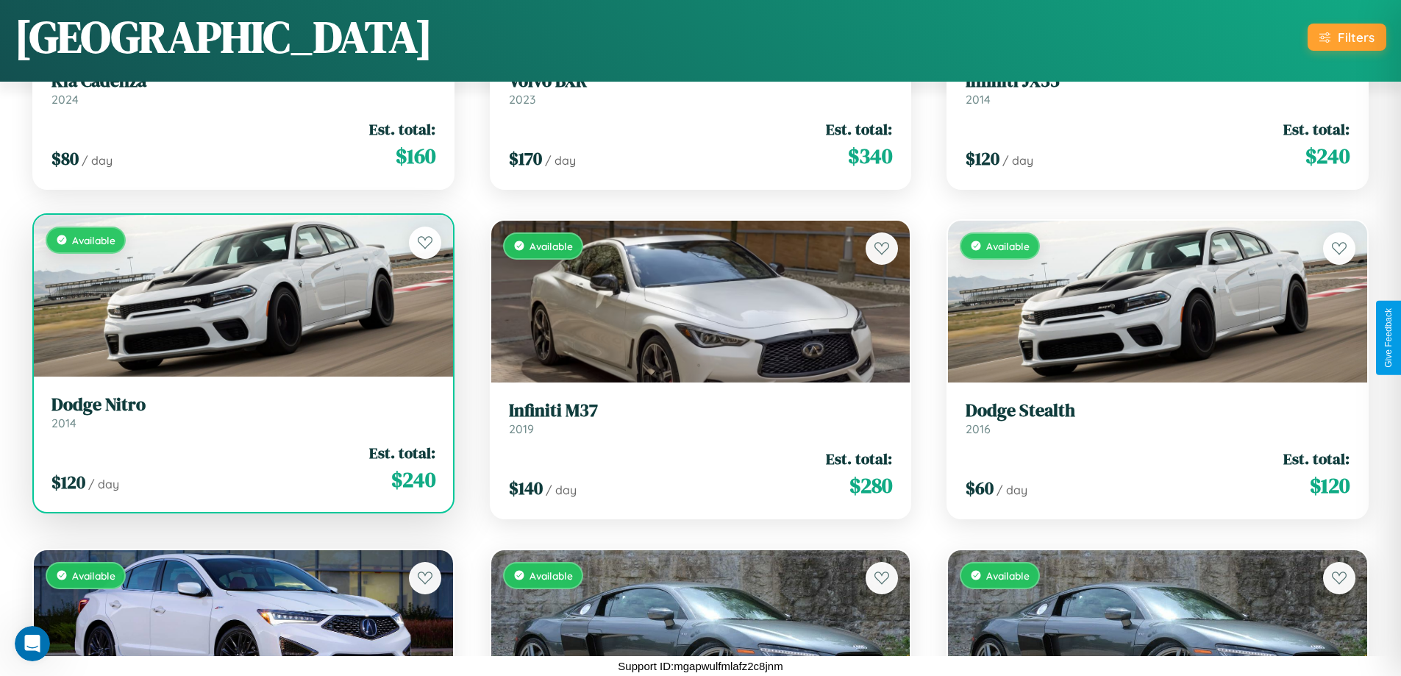  Describe the element at coordinates (701, 418) in the screenshot. I see `a: Infiniti M372019` at that location.